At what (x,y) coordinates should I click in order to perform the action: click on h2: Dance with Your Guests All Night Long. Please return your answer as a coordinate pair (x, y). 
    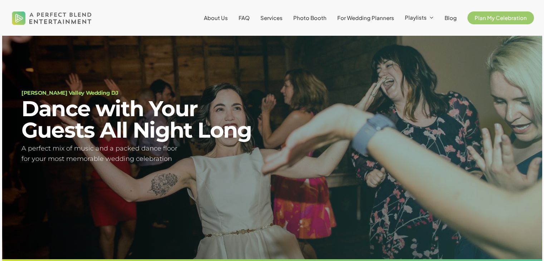
    Looking at the image, I should click on (142, 119).